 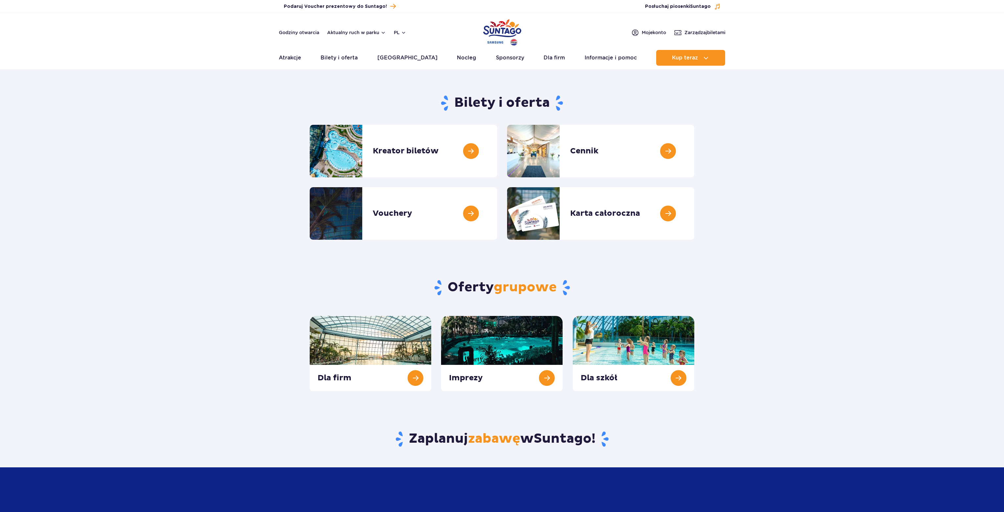 What do you see at coordinates (335, 7) in the screenshot?
I see `span: Podaruj Voucher prezentowy do Suntago!` at bounding box center [335, 7].